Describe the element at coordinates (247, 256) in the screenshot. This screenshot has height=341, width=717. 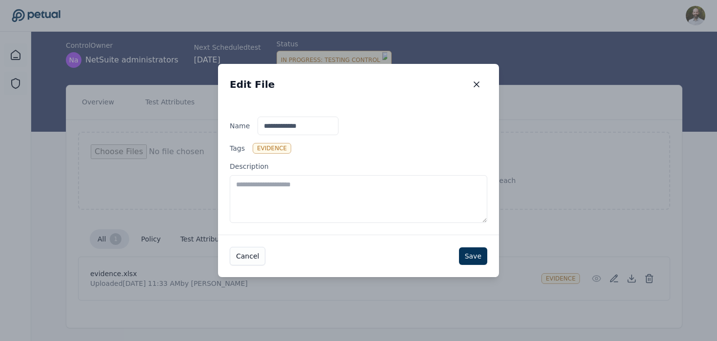
I see `button: Cancel` at that location.